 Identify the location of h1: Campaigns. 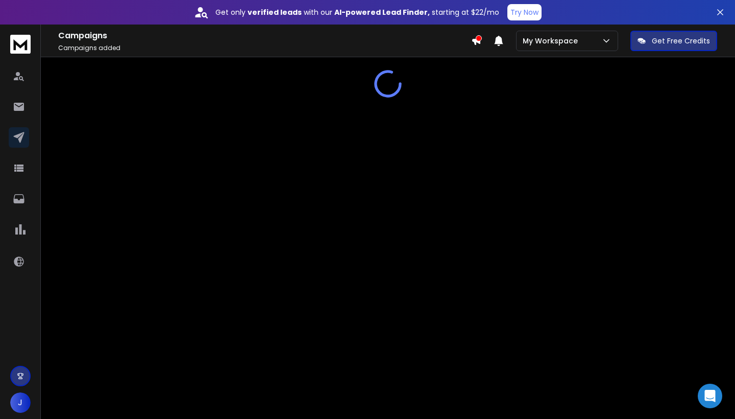
(265, 36).